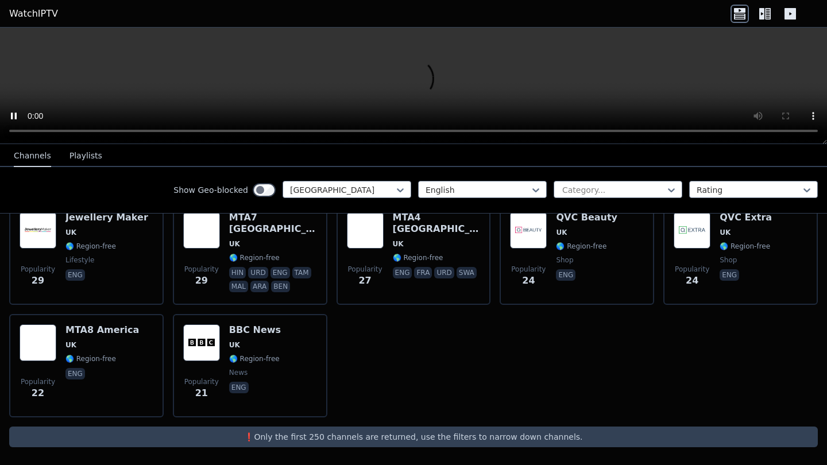 The height and width of the screenshot is (465, 827). What do you see at coordinates (238, 373) in the screenshot?
I see `span: news` at bounding box center [238, 373].